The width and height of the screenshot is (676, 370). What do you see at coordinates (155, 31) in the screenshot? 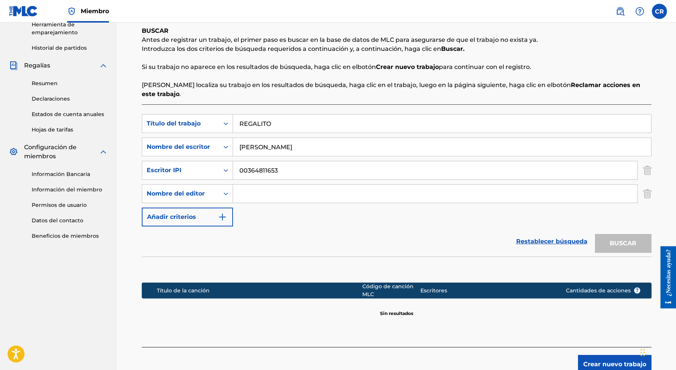
I see `b: BUSCAR` at bounding box center [155, 31].